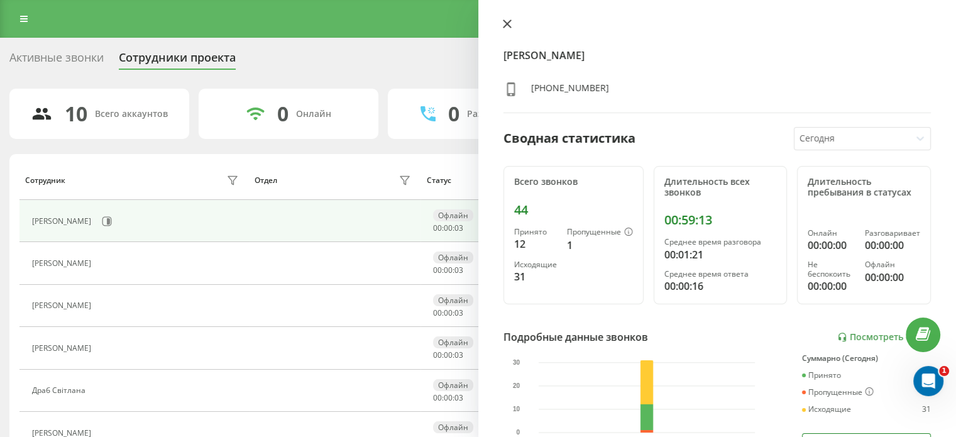 The image size is (956, 437). I want to click on div: Сводная статистика, so click(569, 138).